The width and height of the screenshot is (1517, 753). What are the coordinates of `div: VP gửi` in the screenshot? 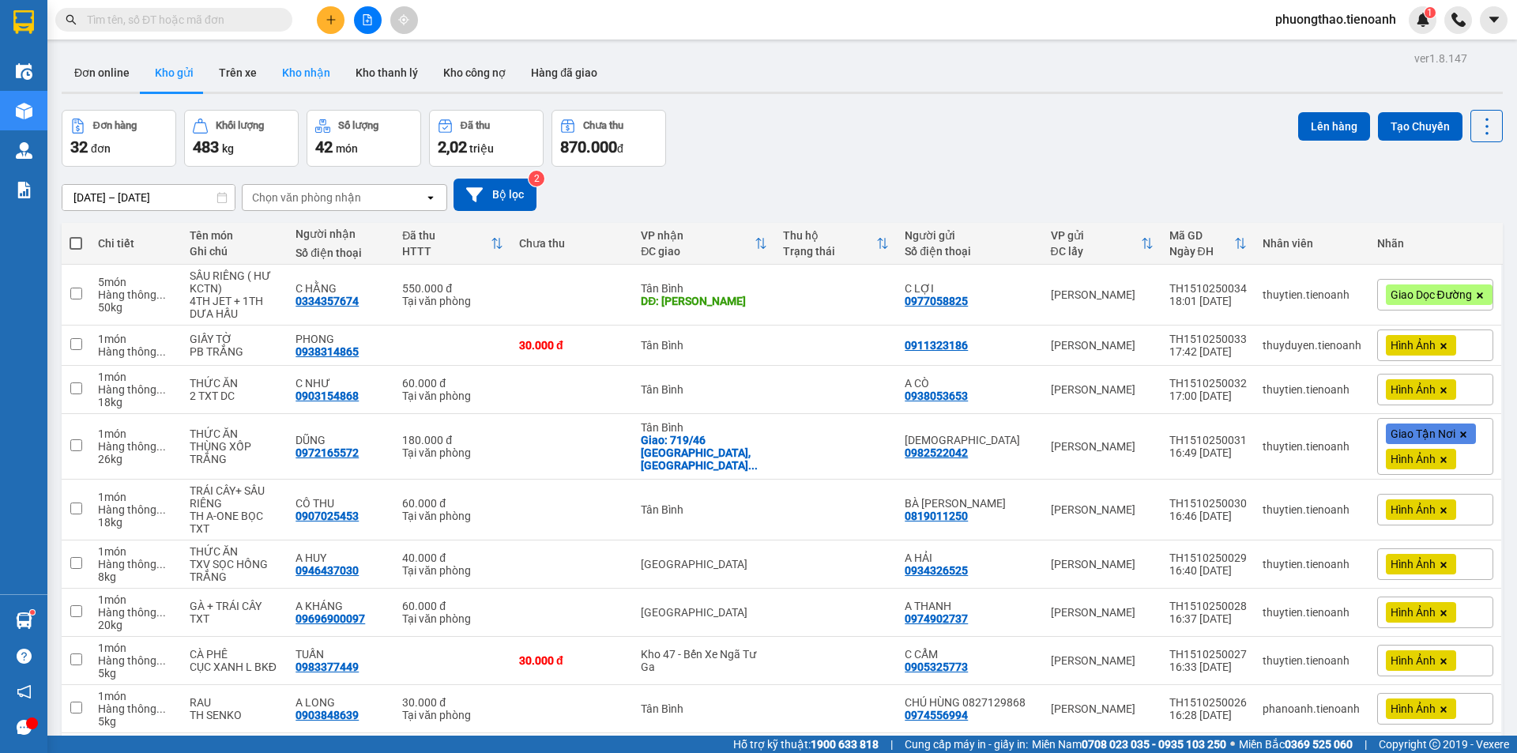 It's located at (1096, 235).